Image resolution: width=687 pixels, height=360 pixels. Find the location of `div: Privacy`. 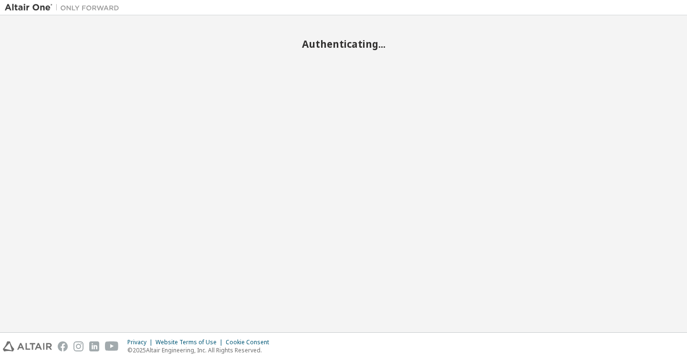

div: Privacy is located at coordinates (141, 342).